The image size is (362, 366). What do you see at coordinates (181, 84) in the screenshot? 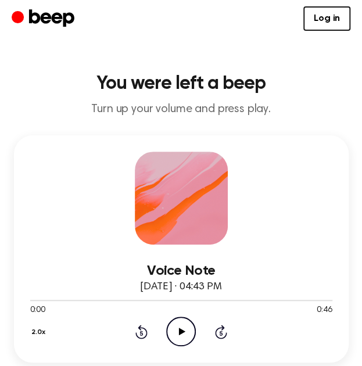
I see `h1: You were left a beep` at bounding box center [181, 84].